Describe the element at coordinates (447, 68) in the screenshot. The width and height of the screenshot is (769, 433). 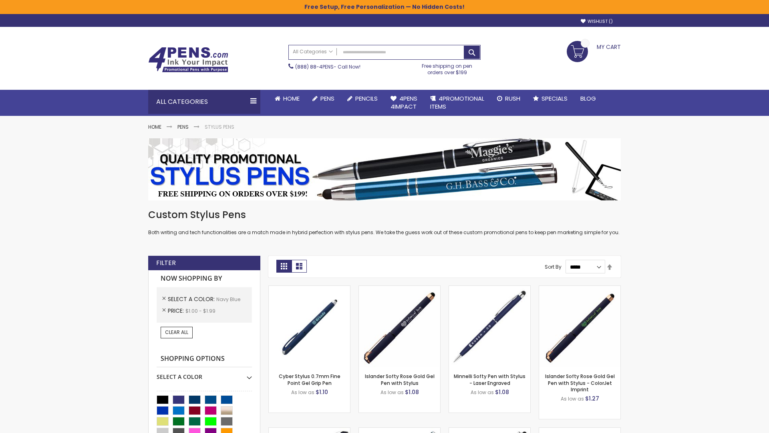
I see `div: Free shipping on pen orders over $199` at that location.